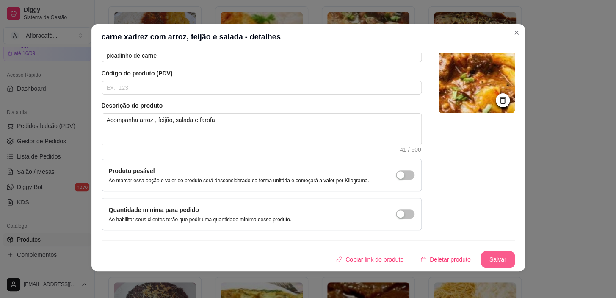 Image resolution: width=616 pixels, height=298 pixels. Describe the element at coordinates (498, 259) in the screenshot. I see `button: Salvar` at that location.